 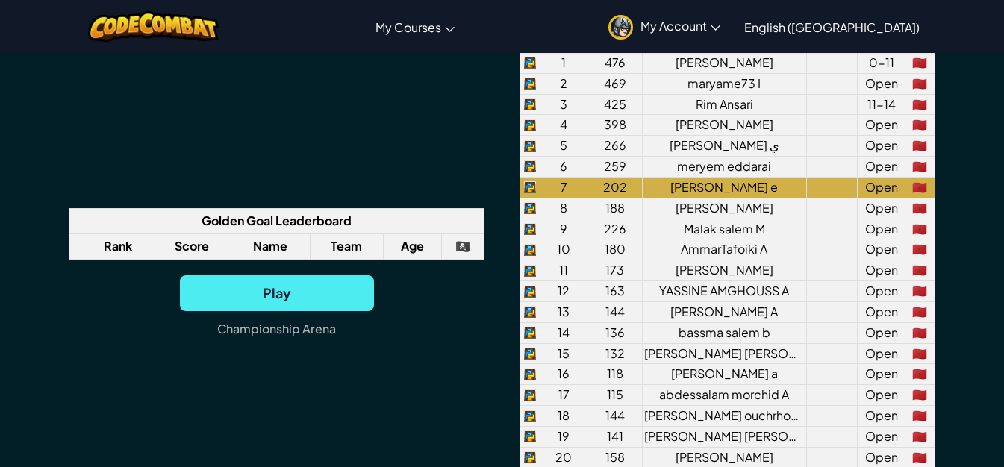 I want to click on td: 136, so click(x=615, y=333).